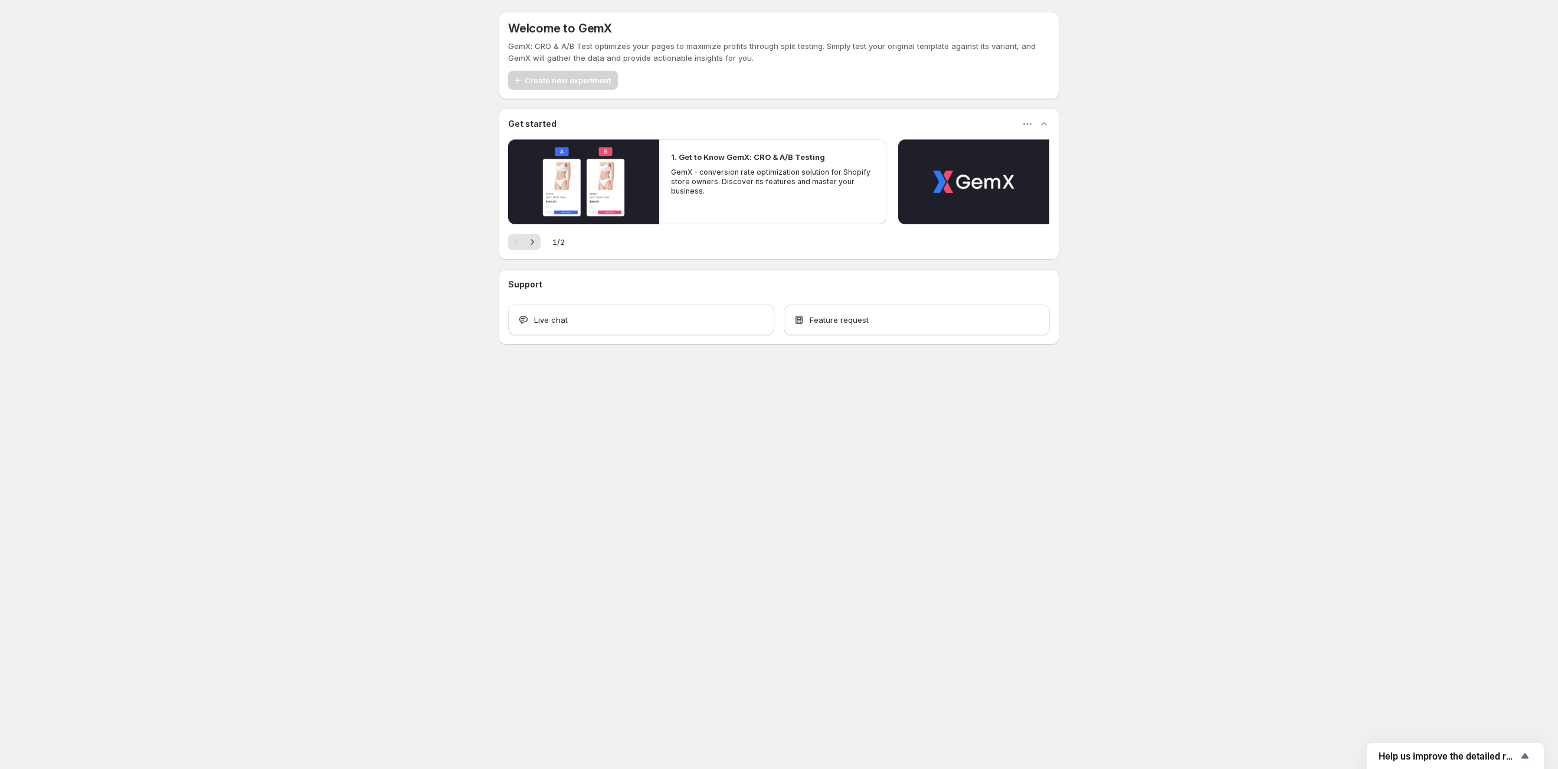 Image resolution: width=1558 pixels, height=769 pixels. I want to click on h3: Get started, so click(532, 124).